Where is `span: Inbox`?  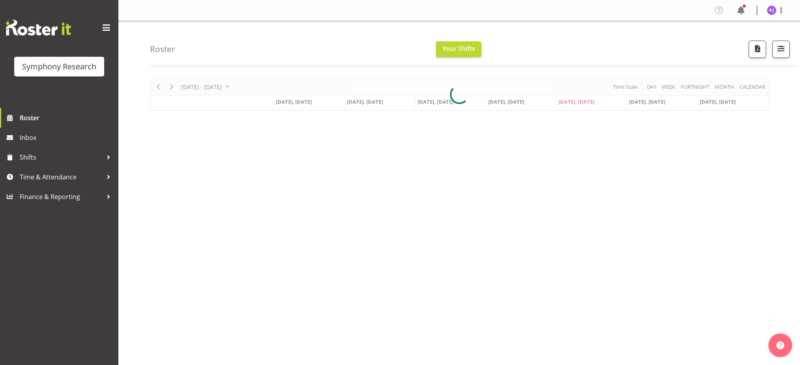 span: Inbox is located at coordinates (67, 138).